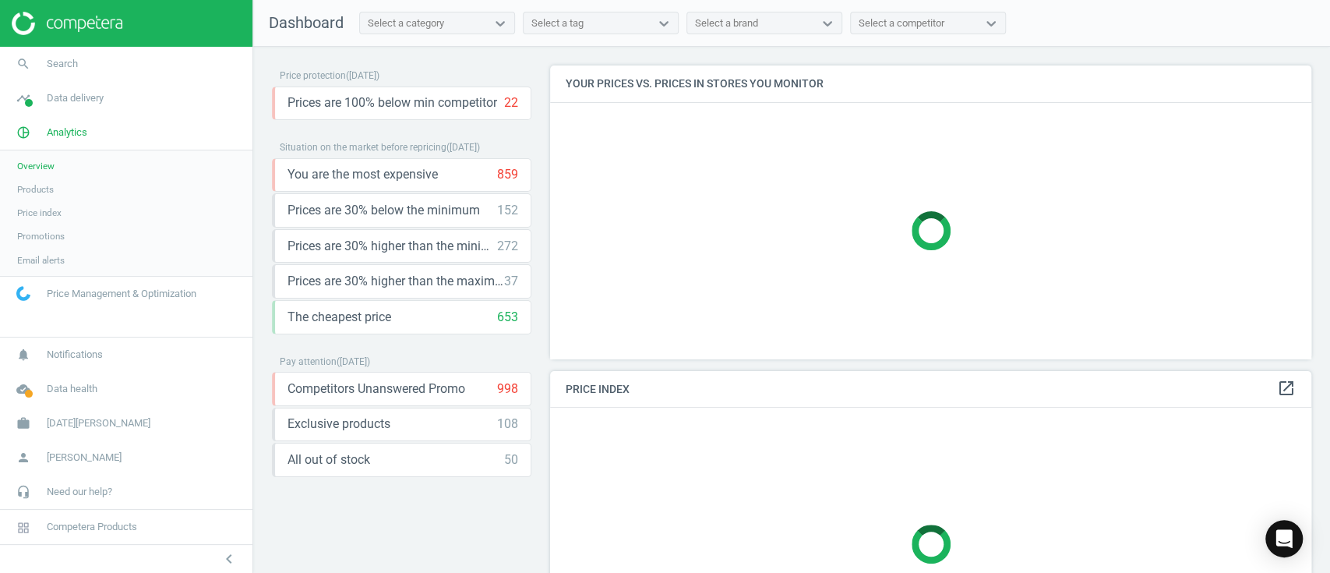 This screenshot has width=1330, height=573. What do you see at coordinates (306, 23) in the screenshot?
I see `span: Dashboard` at bounding box center [306, 23].